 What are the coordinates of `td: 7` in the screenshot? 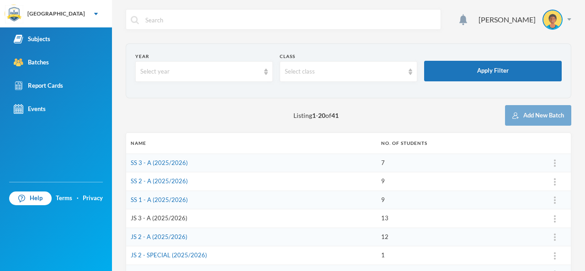 It's located at (458, 163).